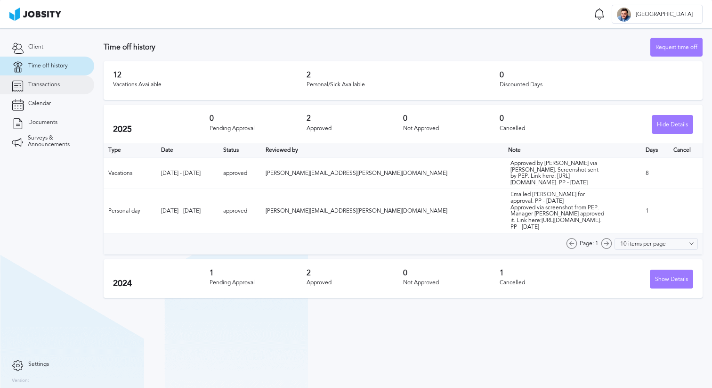  Describe the element at coordinates (589, 244) in the screenshot. I see `span: Page: 1` at that location.